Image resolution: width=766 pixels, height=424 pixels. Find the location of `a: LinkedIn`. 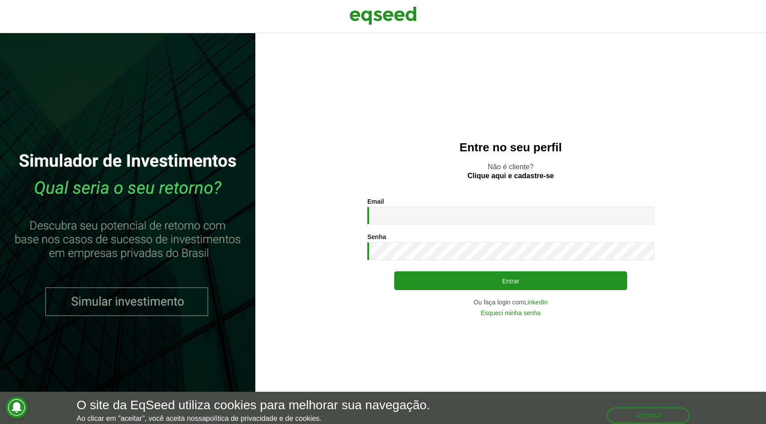

a: LinkedIn is located at coordinates (536, 302).